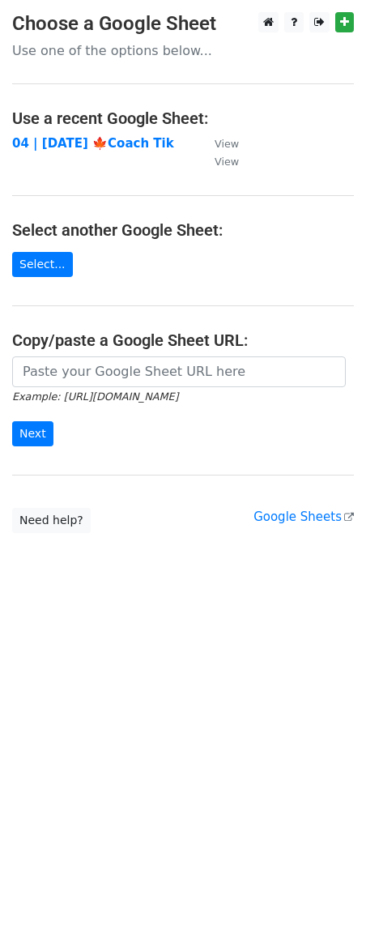 Image resolution: width=366 pixels, height=934 pixels. I want to click on p: Use one of the options below..., so click(183, 50).